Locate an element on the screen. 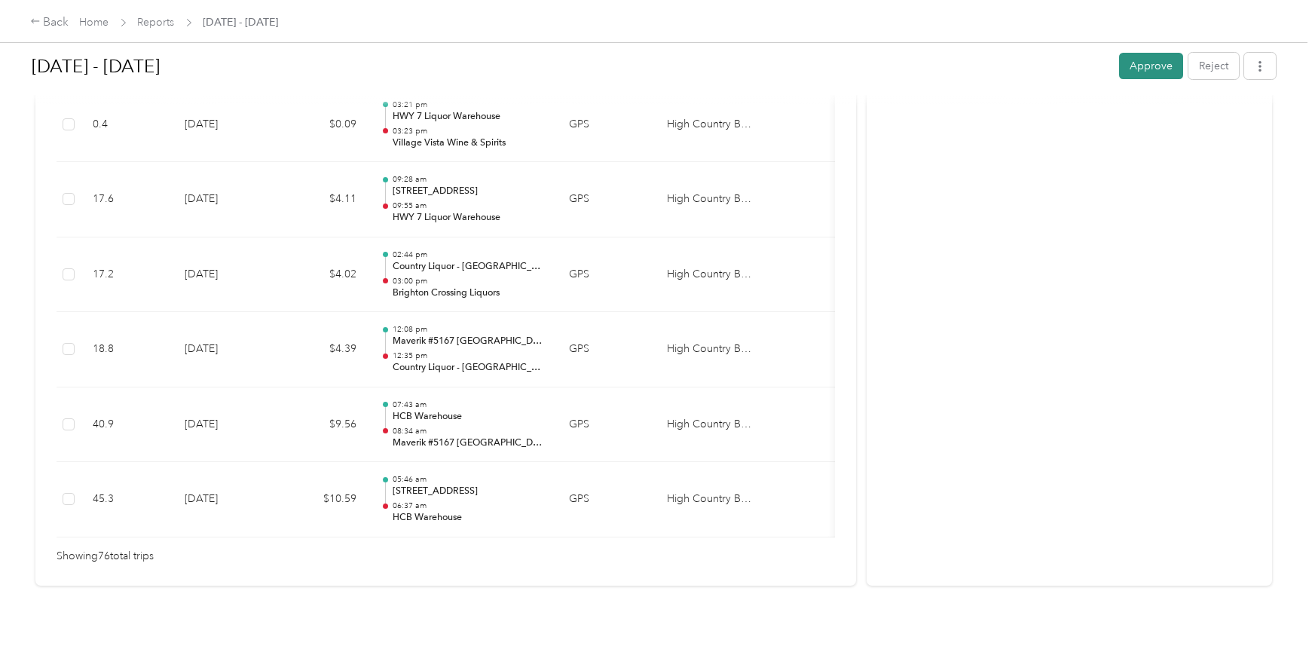 Image resolution: width=1315 pixels, height=649 pixels. h1: Aug 1 - 31, 2025 is located at coordinates (570, 66).